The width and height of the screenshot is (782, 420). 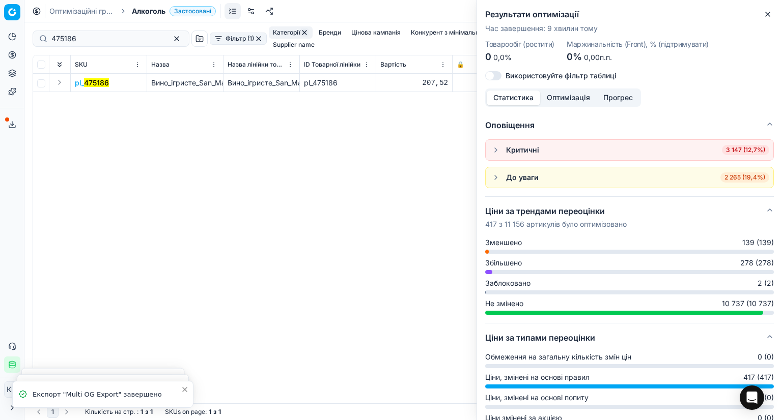 What do you see at coordinates (160, 65) in the screenshot?
I see `span: Назва` at bounding box center [160, 65].